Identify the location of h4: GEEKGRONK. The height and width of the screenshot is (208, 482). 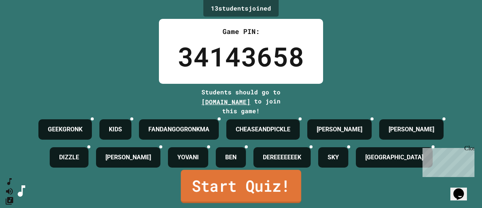
(65, 129).